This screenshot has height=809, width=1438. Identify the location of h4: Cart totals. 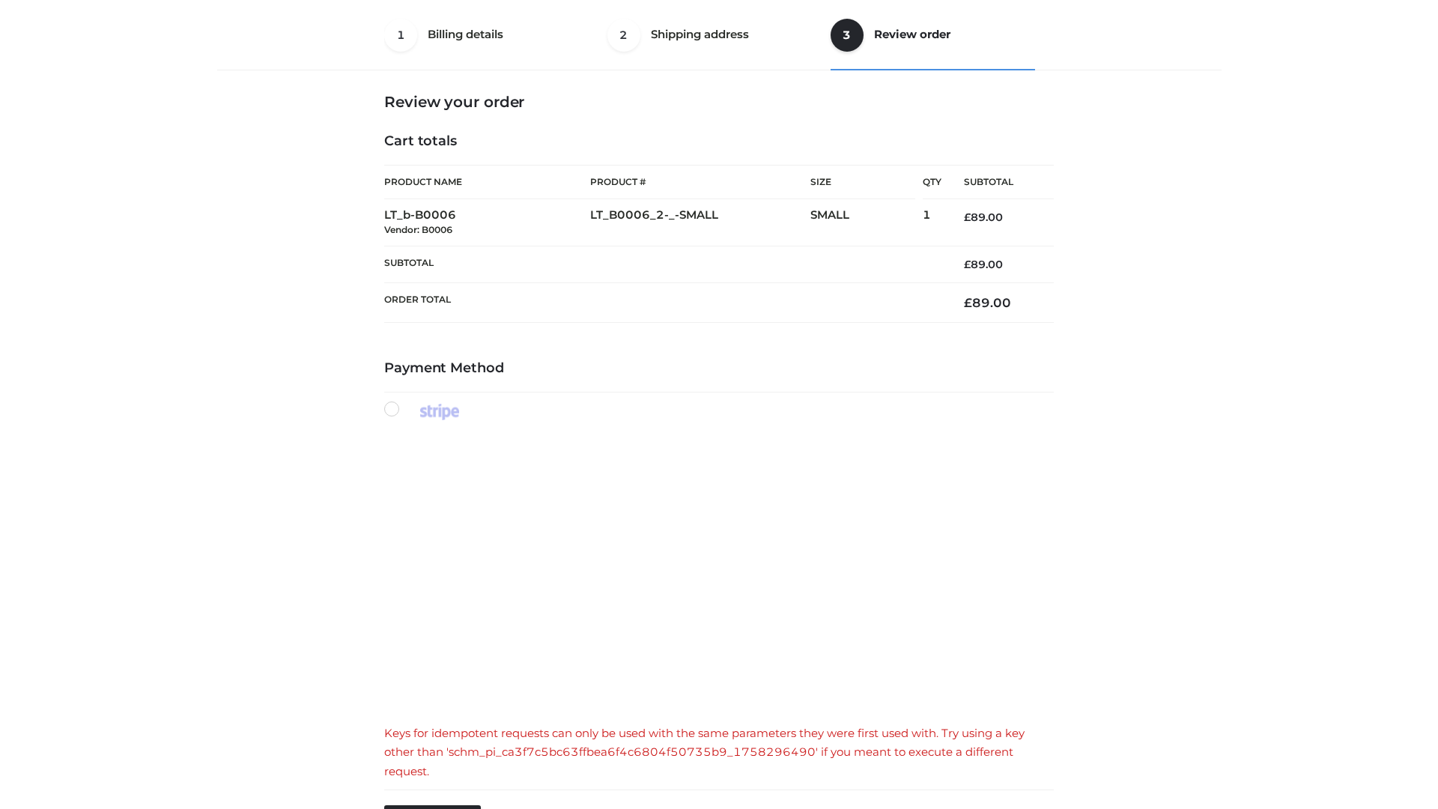
(719, 142).